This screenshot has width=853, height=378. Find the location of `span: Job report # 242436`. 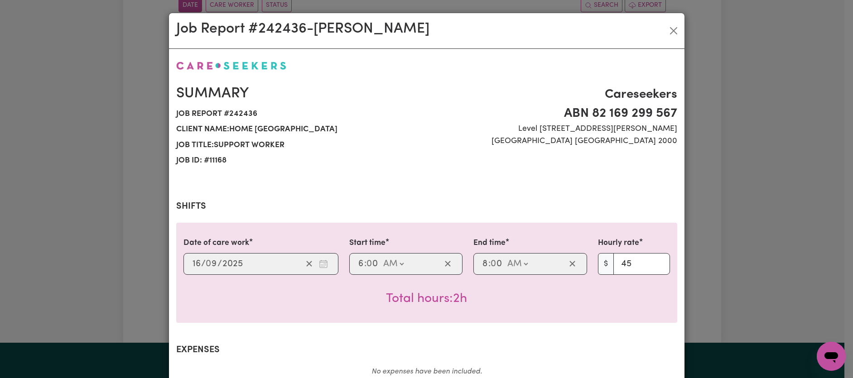

span: Job report # 242436 is located at coordinates (299, 114).